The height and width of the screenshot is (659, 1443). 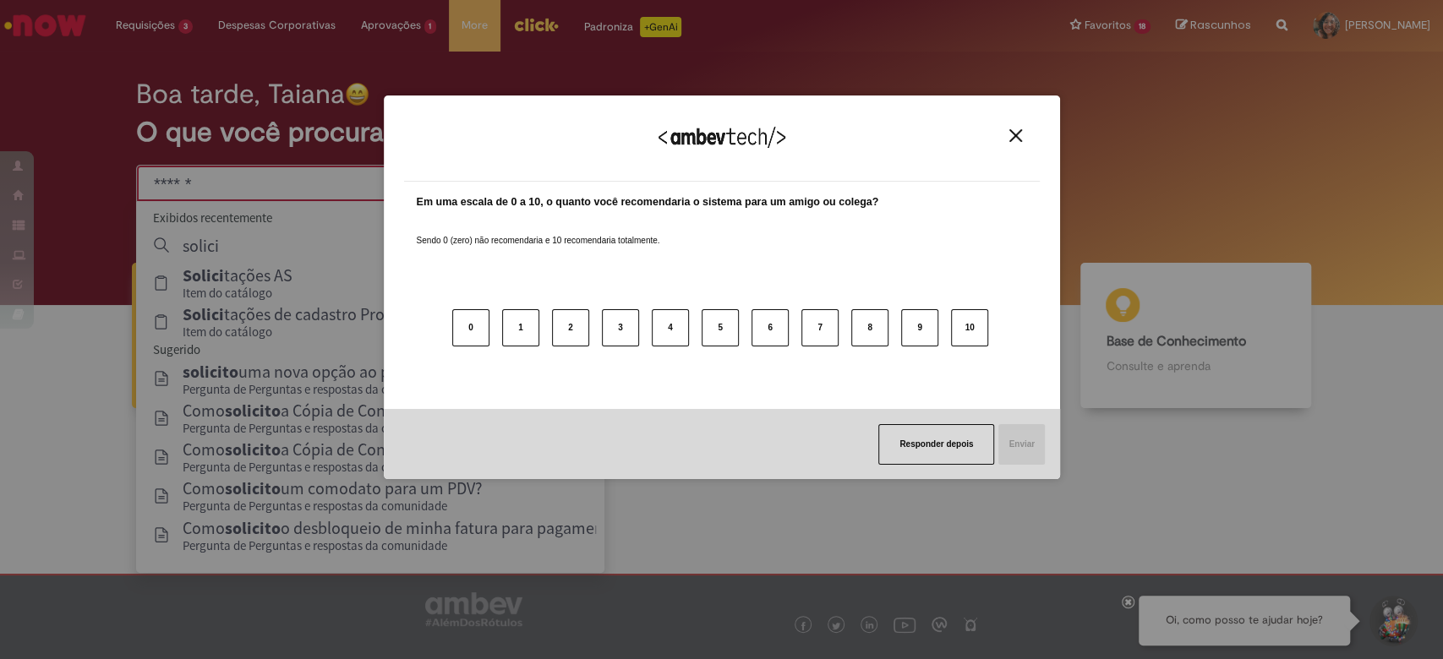 What do you see at coordinates (770, 328) in the screenshot?
I see `button: 6` at bounding box center [770, 328].